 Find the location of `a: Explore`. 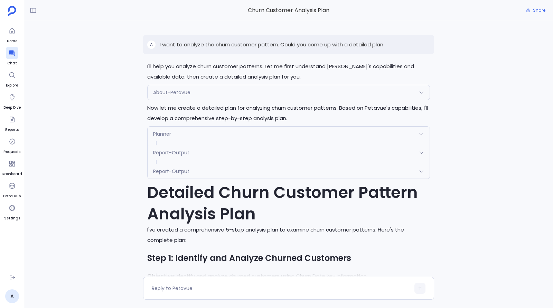

a: Explore is located at coordinates (12, 78).